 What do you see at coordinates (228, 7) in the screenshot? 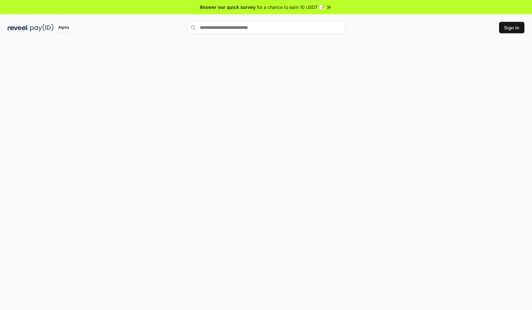
I see `span: Answer our quick survey` at bounding box center [228, 7].